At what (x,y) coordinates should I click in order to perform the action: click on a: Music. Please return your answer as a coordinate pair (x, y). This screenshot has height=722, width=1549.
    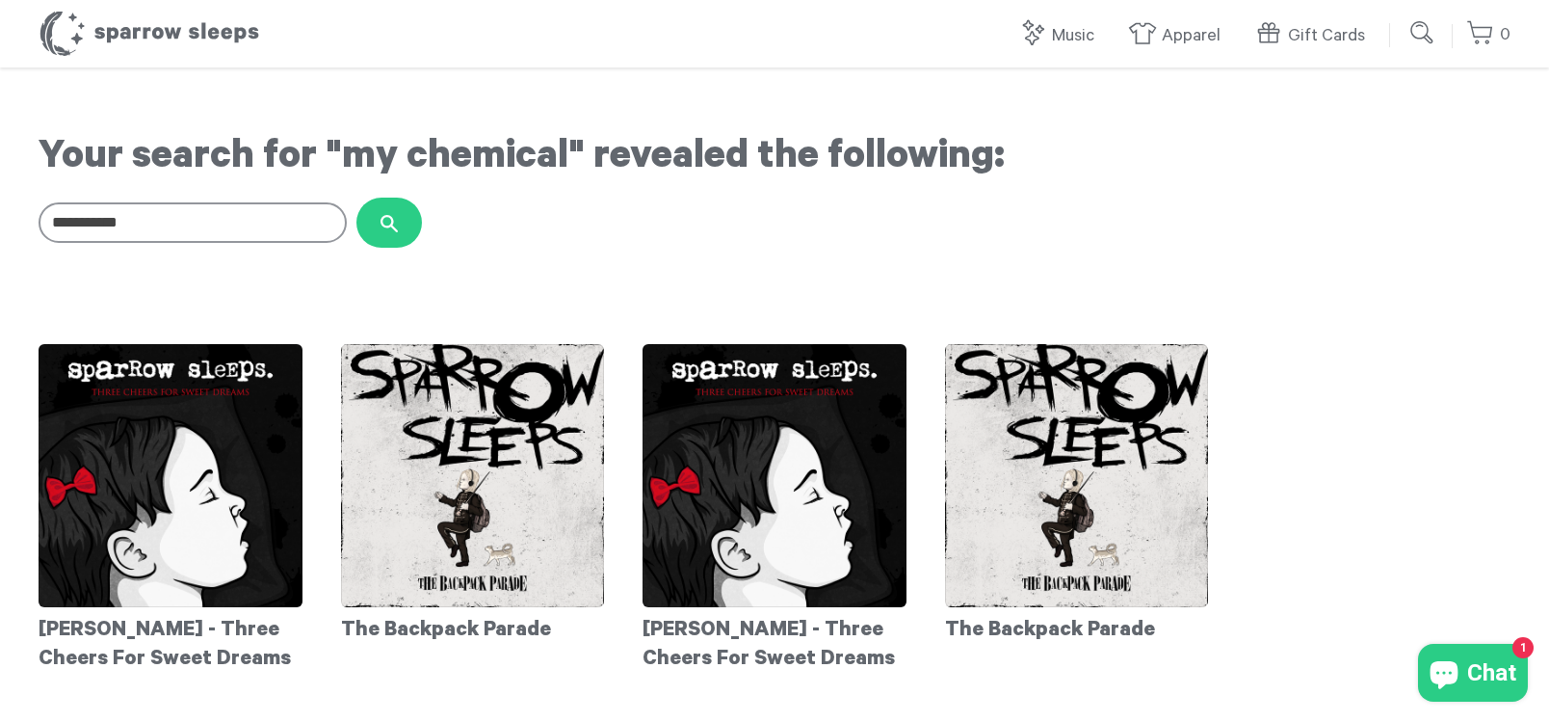
    Looking at the image, I should click on (1061, 36).